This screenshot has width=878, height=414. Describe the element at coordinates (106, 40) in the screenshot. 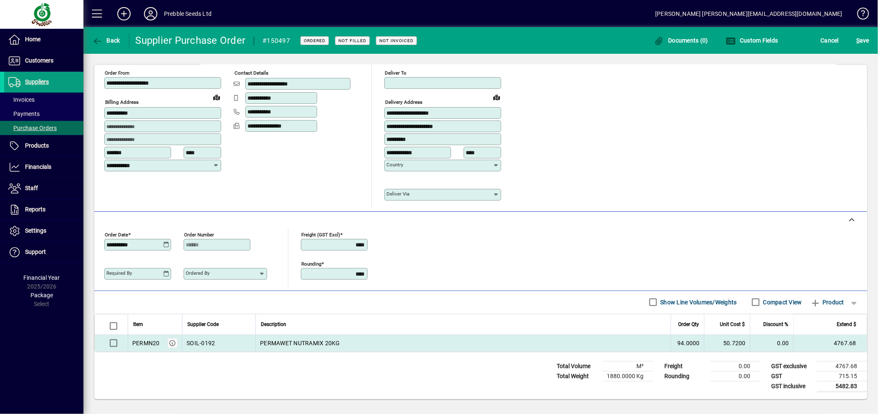

I see `span: Back` at that location.